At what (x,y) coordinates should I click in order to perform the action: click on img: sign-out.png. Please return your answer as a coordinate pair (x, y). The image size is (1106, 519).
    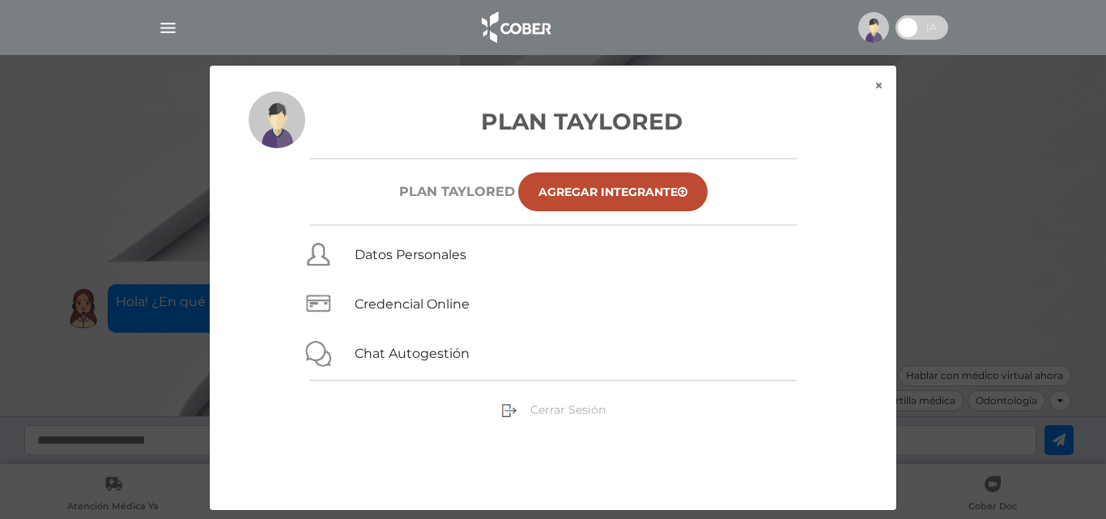
    Looking at the image, I should click on (509, 411).